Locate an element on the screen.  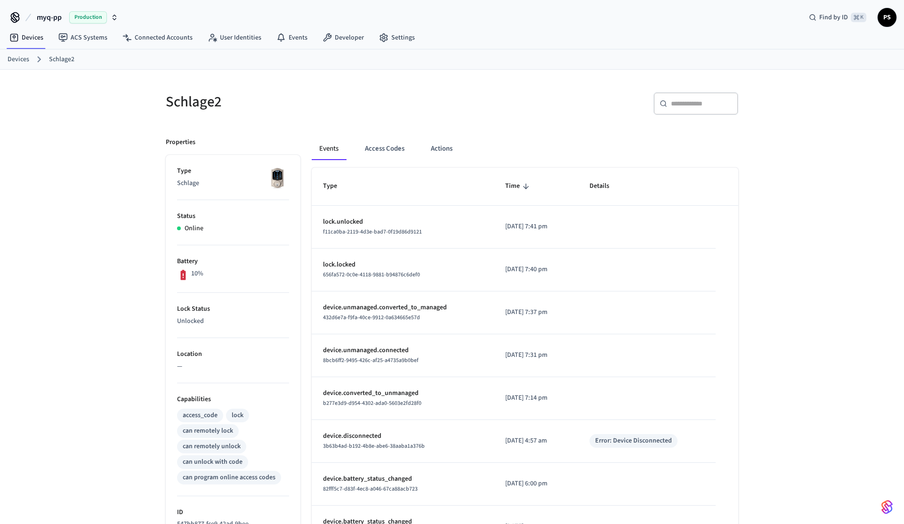
p: Type is located at coordinates (233, 171).